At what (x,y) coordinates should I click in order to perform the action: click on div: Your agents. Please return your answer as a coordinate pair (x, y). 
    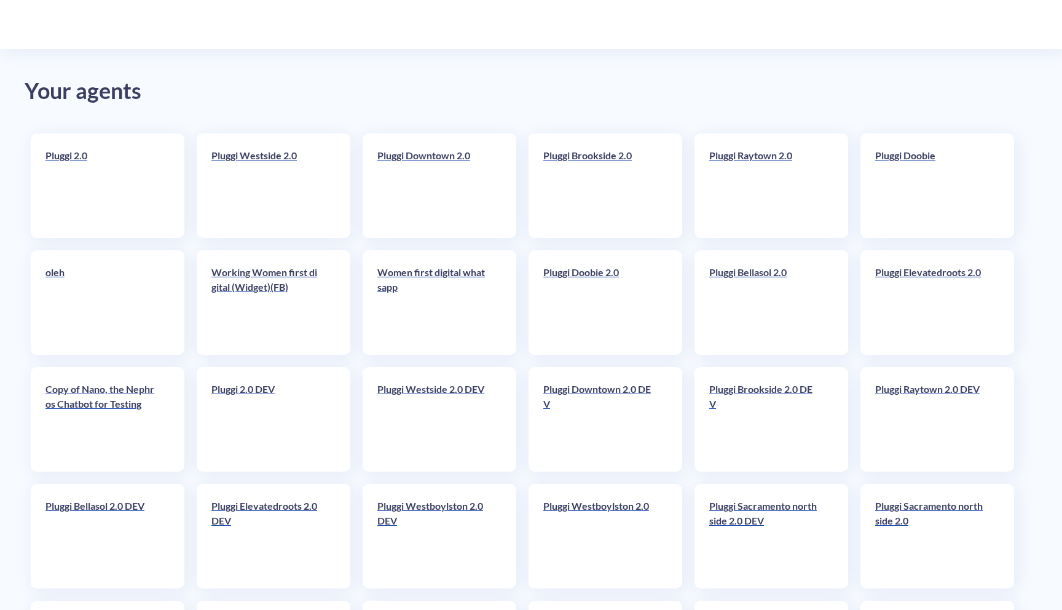
    Looking at the image, I should click on (531, 91).